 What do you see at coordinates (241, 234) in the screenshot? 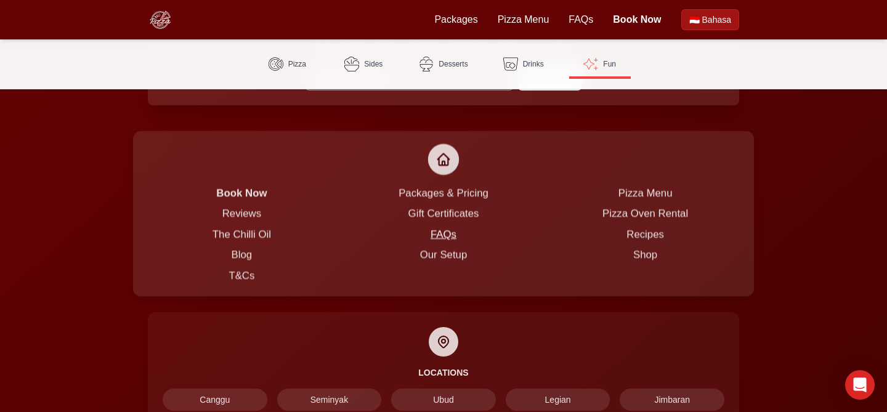
I see `a: The Chilli Oil` at bounding box center [241, 234].